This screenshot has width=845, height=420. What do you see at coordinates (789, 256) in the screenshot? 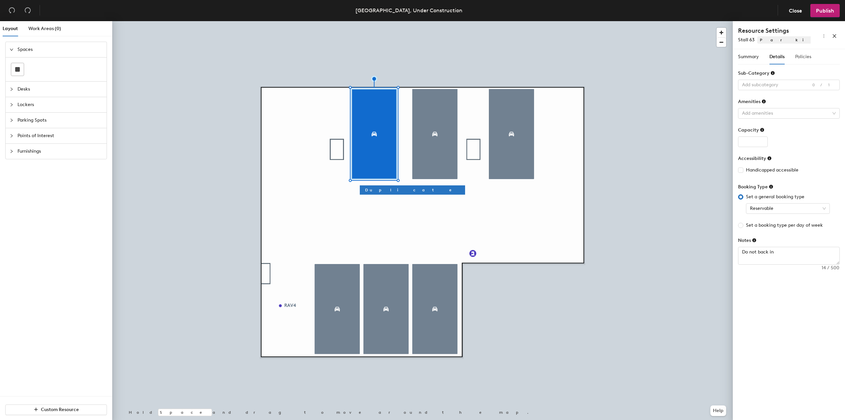
I see `textarea: Do not back in` at bounding box center [789, 256].